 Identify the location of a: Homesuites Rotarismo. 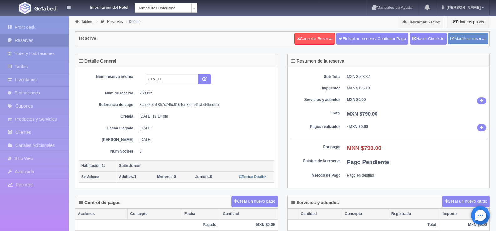
(166, 8).